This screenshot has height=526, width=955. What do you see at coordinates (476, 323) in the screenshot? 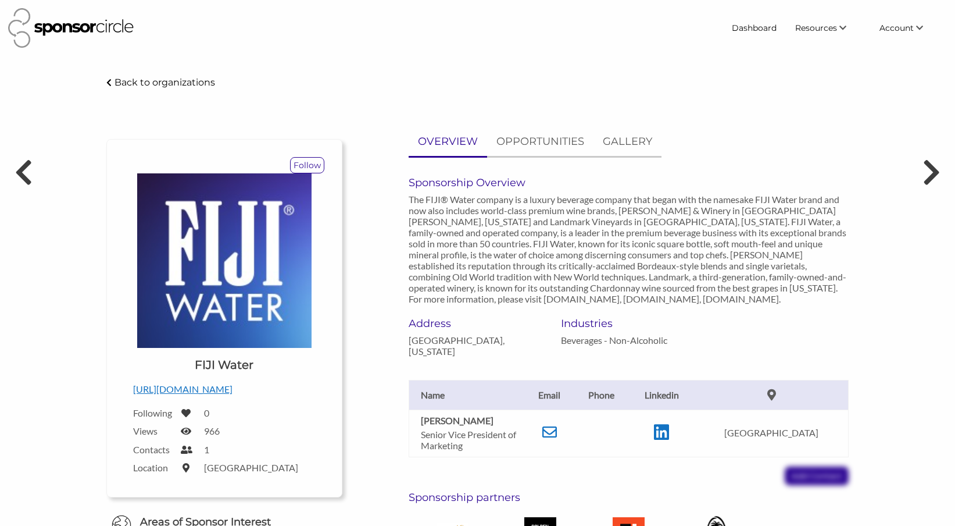
I see `h6: Address` at bounding box center [476, 323].